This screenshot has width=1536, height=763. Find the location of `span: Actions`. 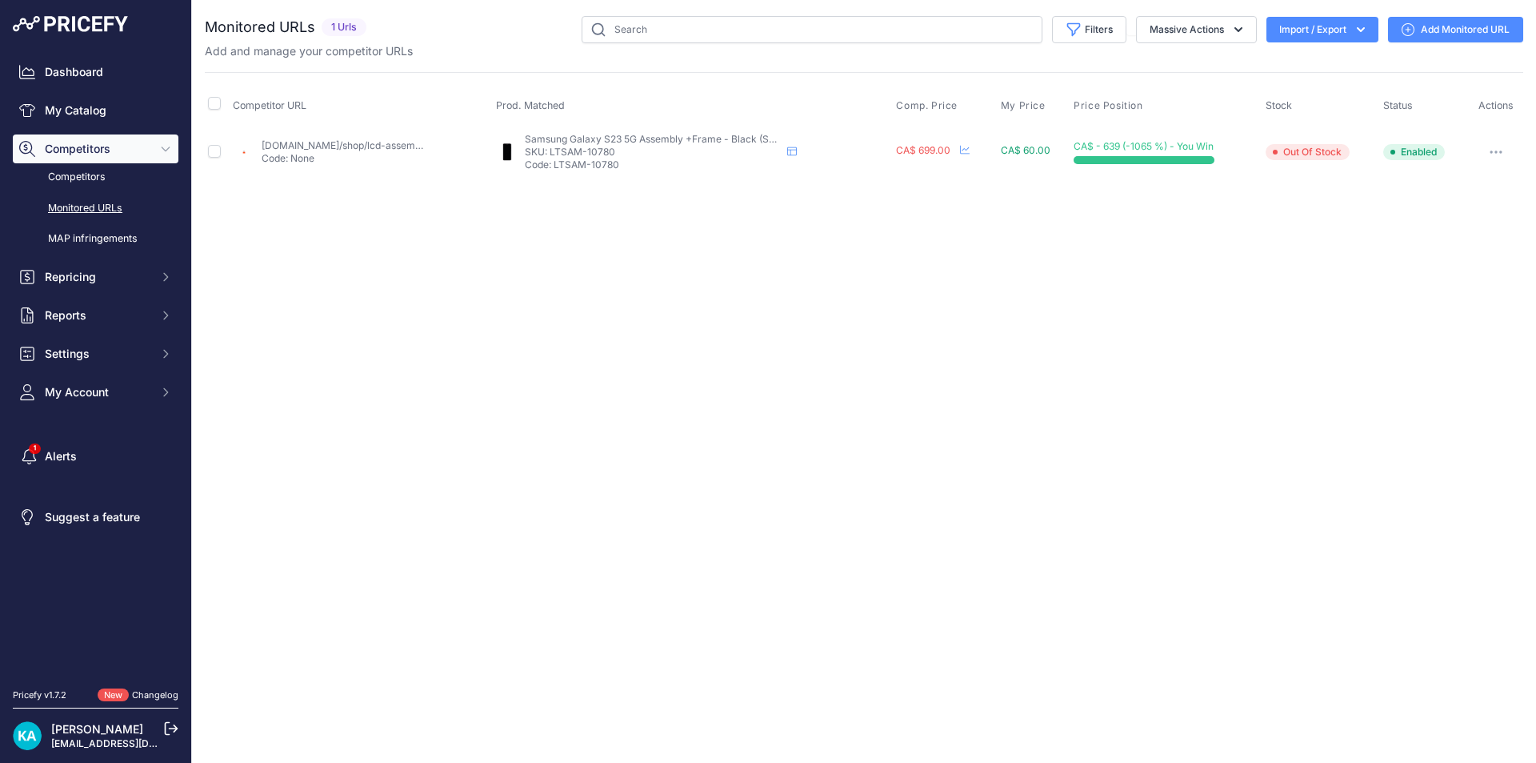

span: Actions is located at coordinates (1496, 105).